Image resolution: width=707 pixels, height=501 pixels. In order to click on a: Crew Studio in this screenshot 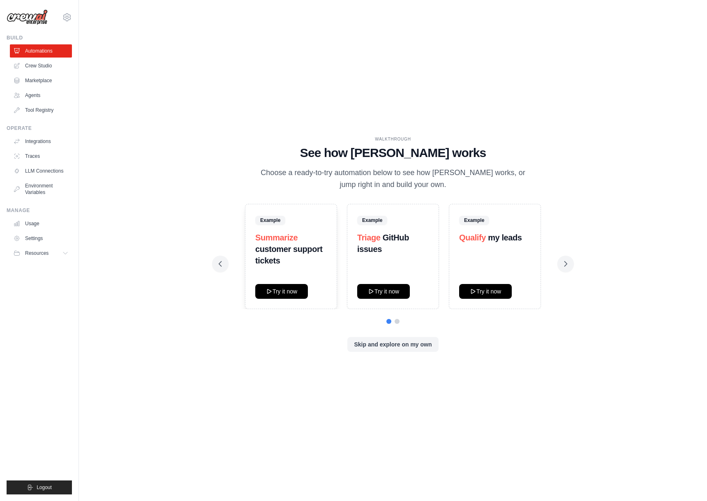, I will do `click(41, 66)`.